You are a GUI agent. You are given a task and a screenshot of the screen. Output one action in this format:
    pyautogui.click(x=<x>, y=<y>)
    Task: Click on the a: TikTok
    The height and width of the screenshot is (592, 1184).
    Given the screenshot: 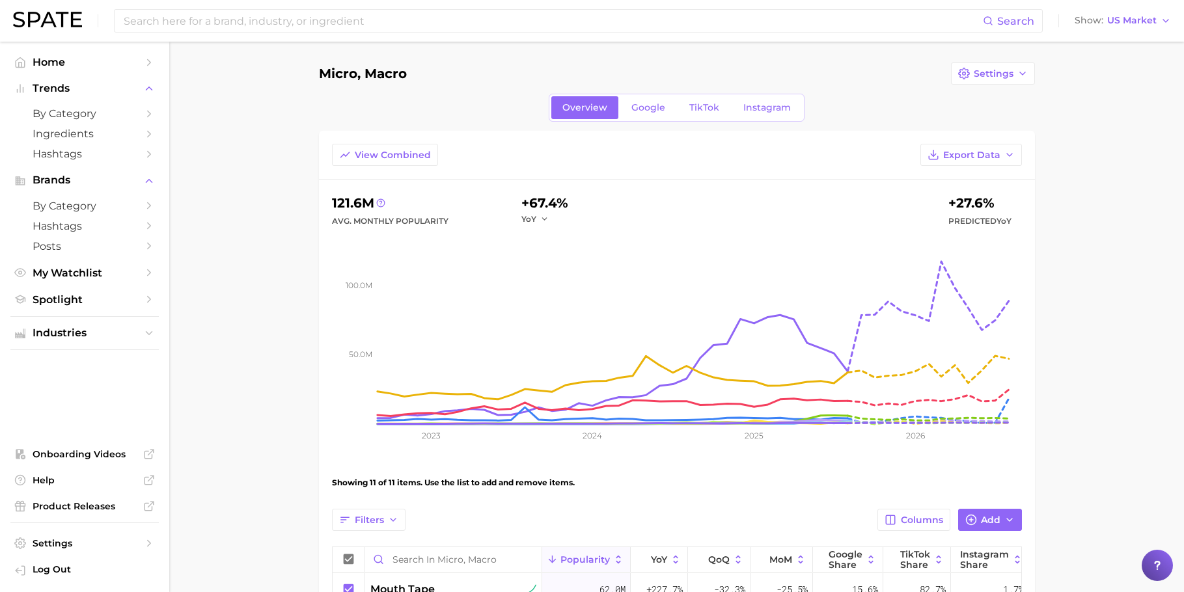 What is the action you would take?
    pyautogui.click(x=704, y=107)
    